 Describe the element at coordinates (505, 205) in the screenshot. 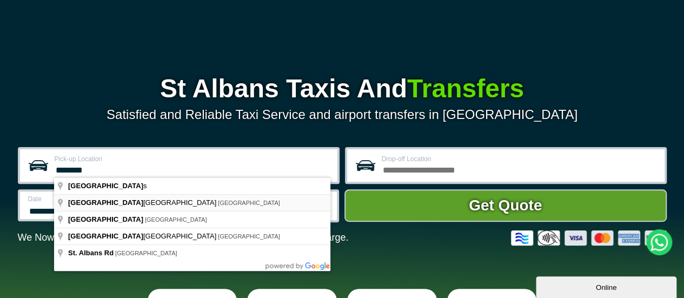

I see `button: Get Quote` at that location.